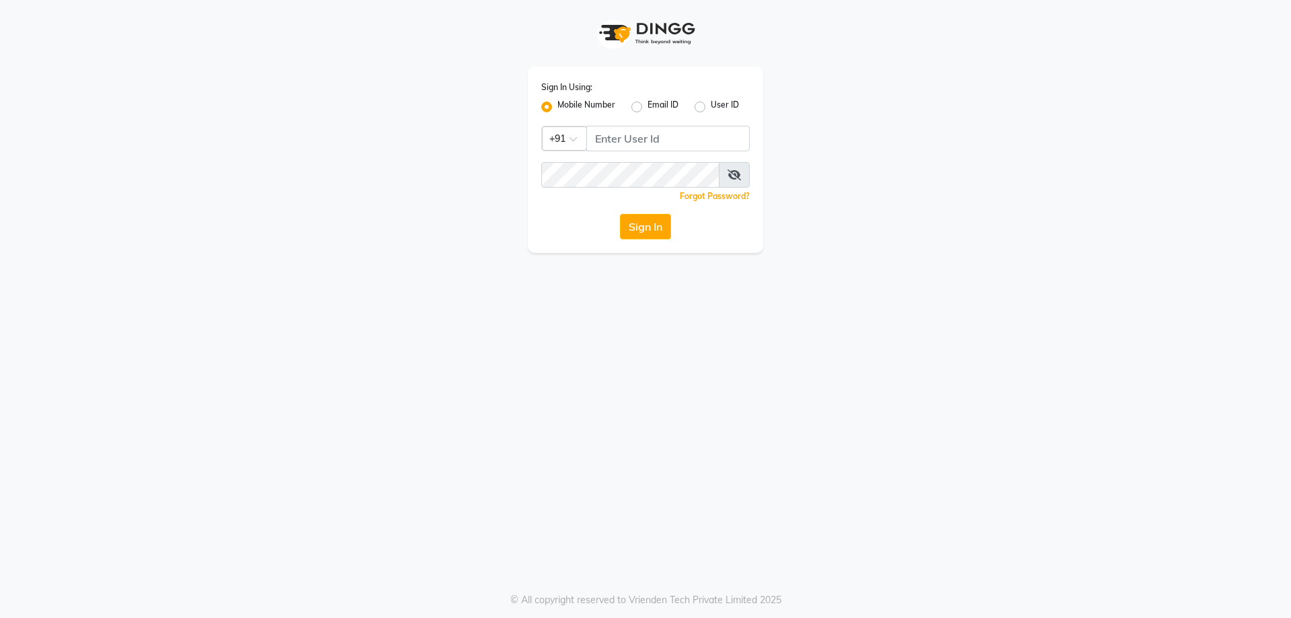  Describe the element at coordinates (567, 87) in the screenshot. I see `label: Sign In Using:` at that location.